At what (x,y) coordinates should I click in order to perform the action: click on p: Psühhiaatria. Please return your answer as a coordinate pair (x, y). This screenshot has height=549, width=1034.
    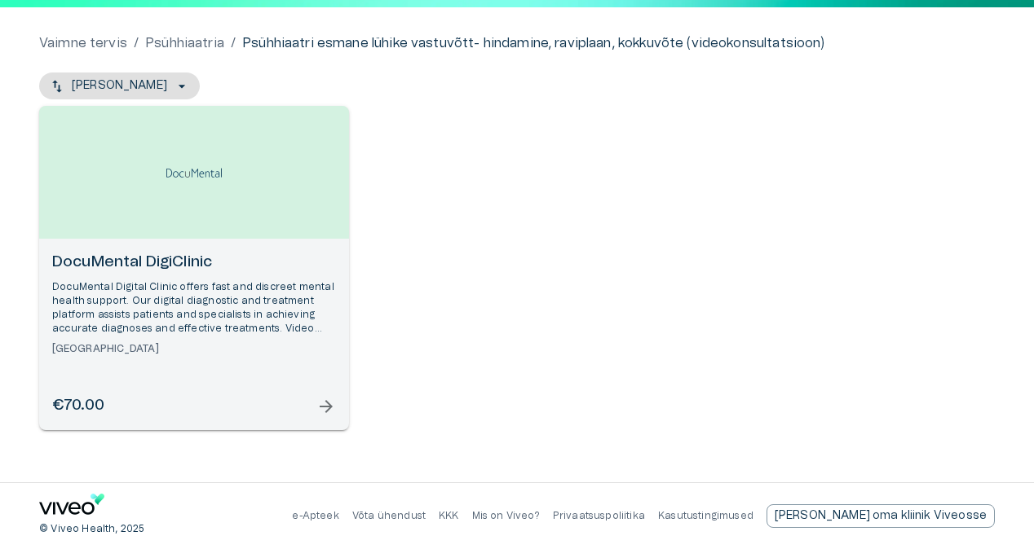
    Looking at the image, I should click on (184, 43).